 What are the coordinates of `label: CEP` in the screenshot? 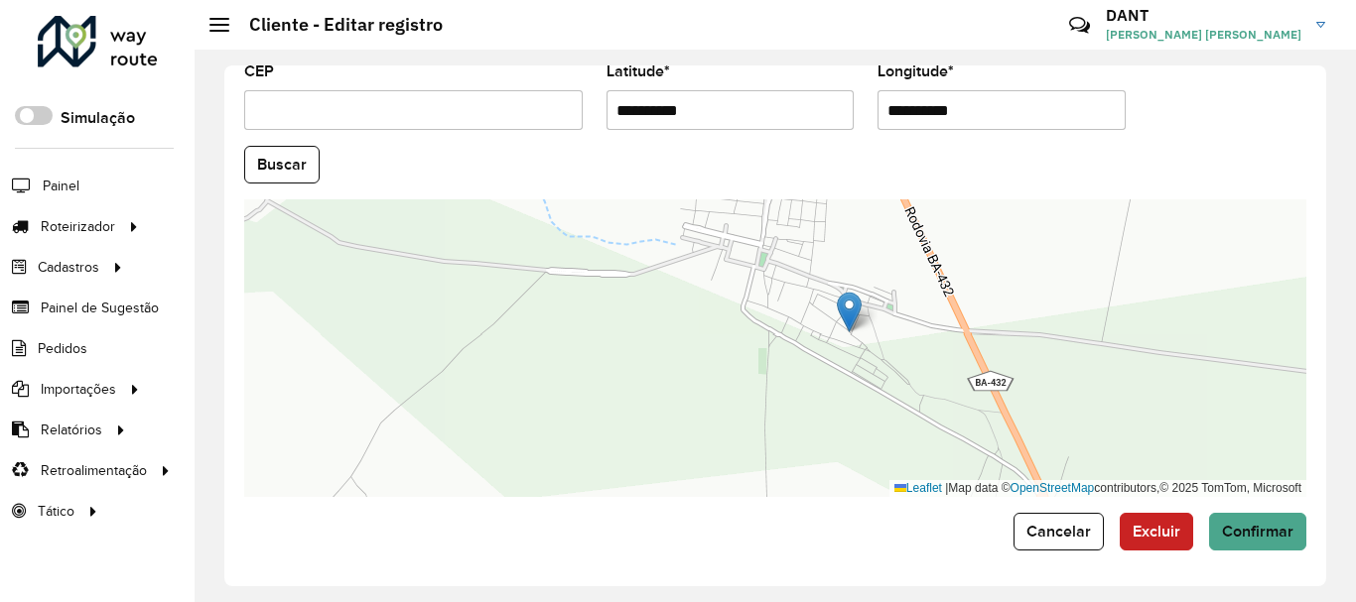 It's located at (259, 71).